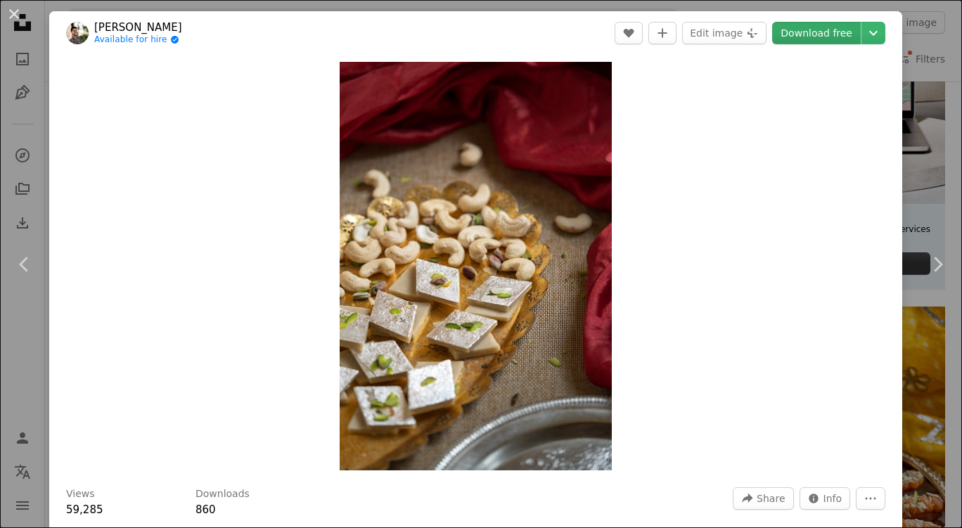  Describe the element at coordinates (475, 266) in the screenshot. I see `button: Zoom in on this image` at that location.